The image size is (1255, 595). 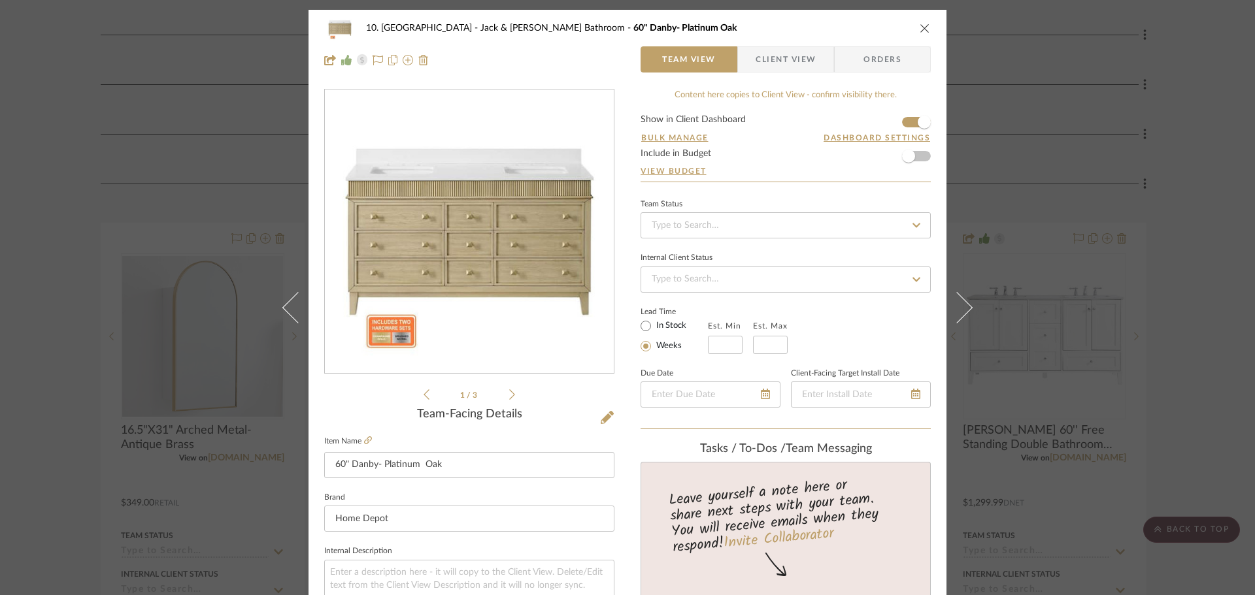 What do you see at coordinates (876, 138) in the screenshot?
I see `button: Dashboard Settings` at bounding box center [876, 138].